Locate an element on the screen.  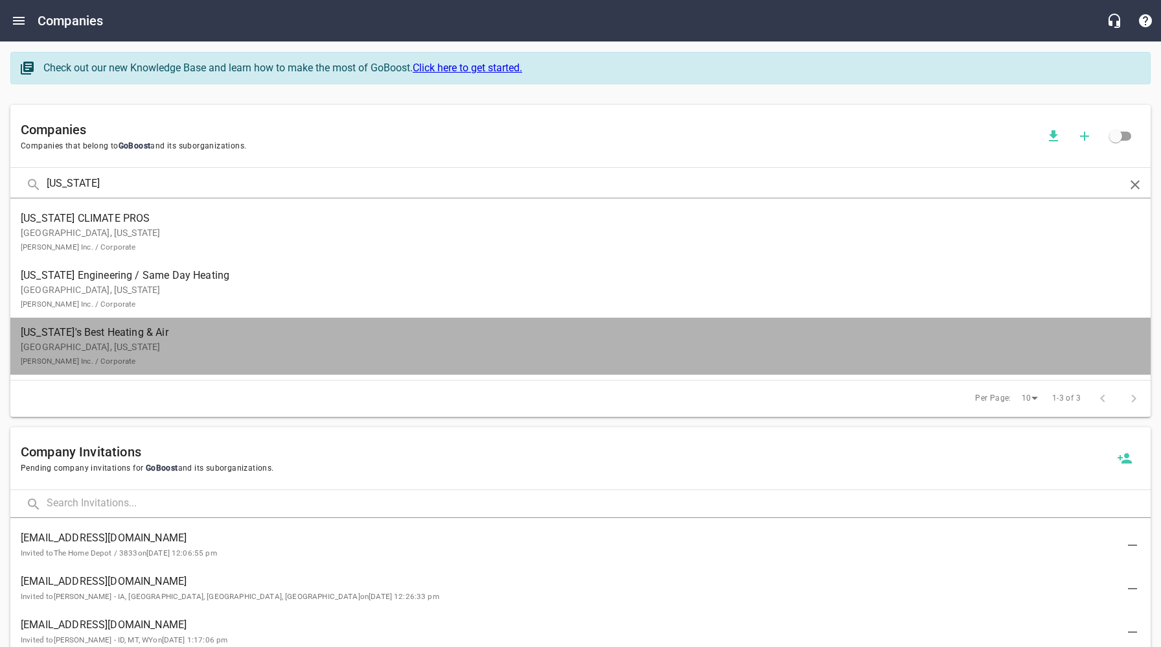
a: Click here to get started. is located at coordinates (467, 67).